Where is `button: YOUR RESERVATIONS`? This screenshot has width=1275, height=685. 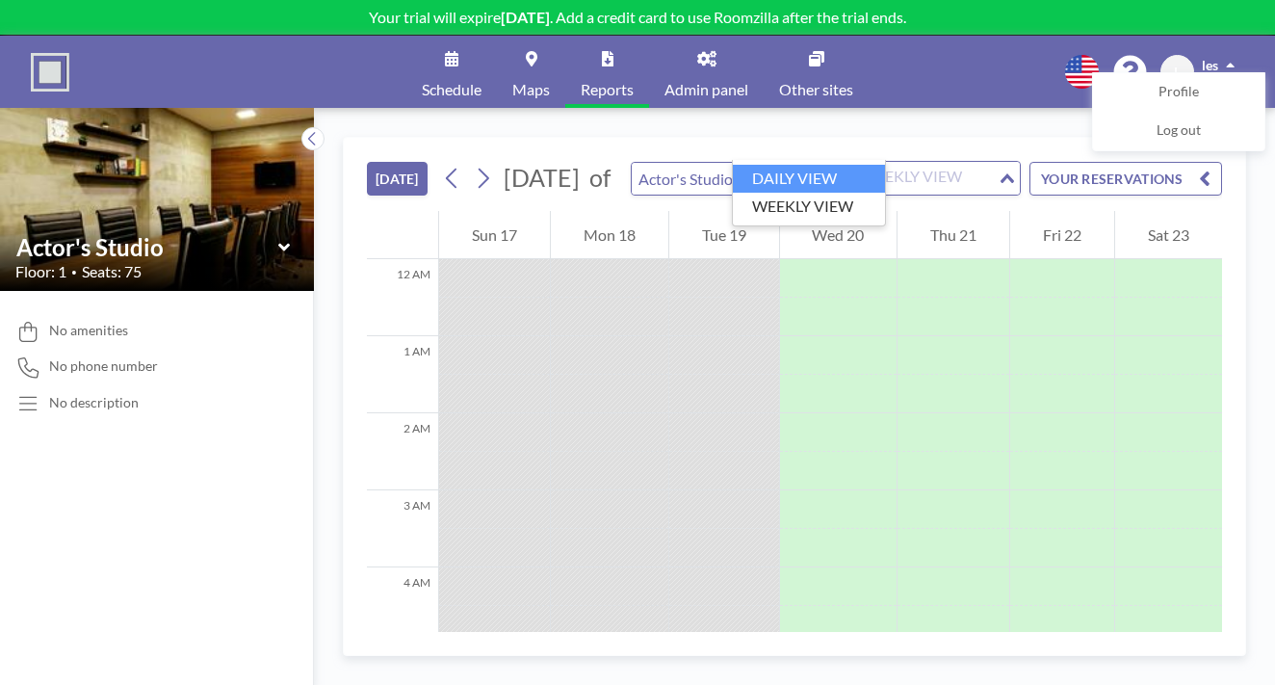
button: YOUR RESERVATIONS is located at coordinates (1126, 178).